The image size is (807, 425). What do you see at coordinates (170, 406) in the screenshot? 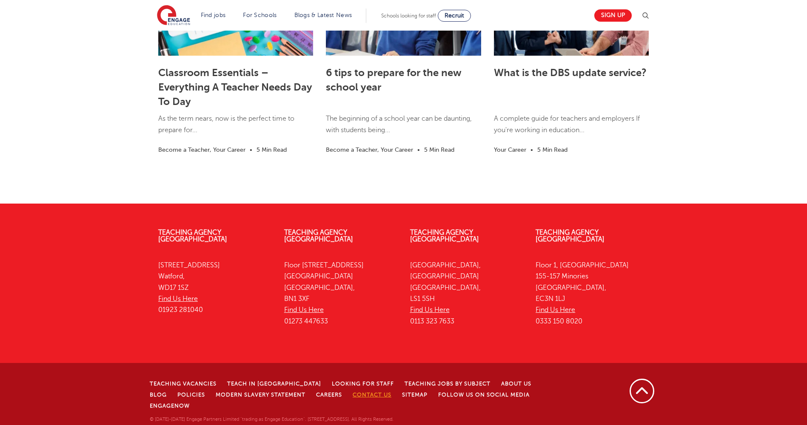
I see `a: EngageNow` at bounding box center [170, 406].